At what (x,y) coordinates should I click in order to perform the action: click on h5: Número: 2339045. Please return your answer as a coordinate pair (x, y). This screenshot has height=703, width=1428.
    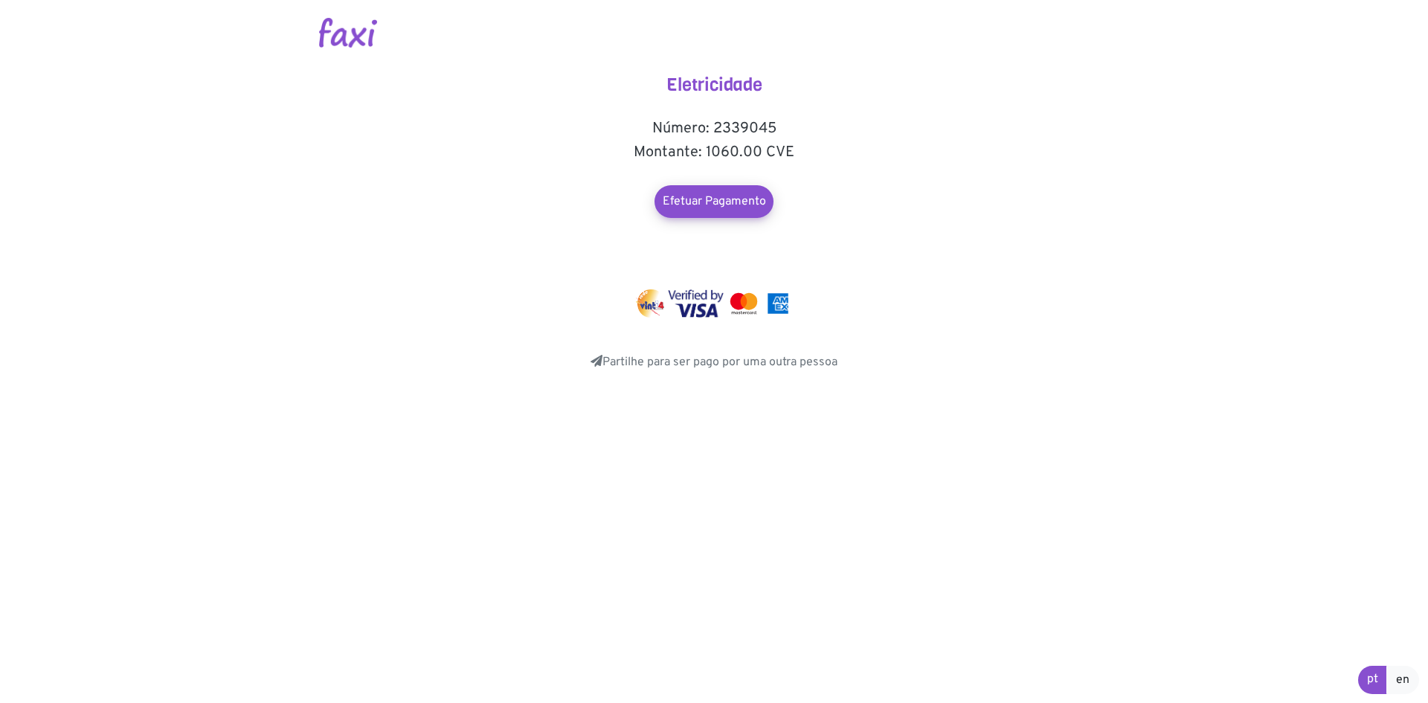
    Looking at the image, I should click on (714, 129).